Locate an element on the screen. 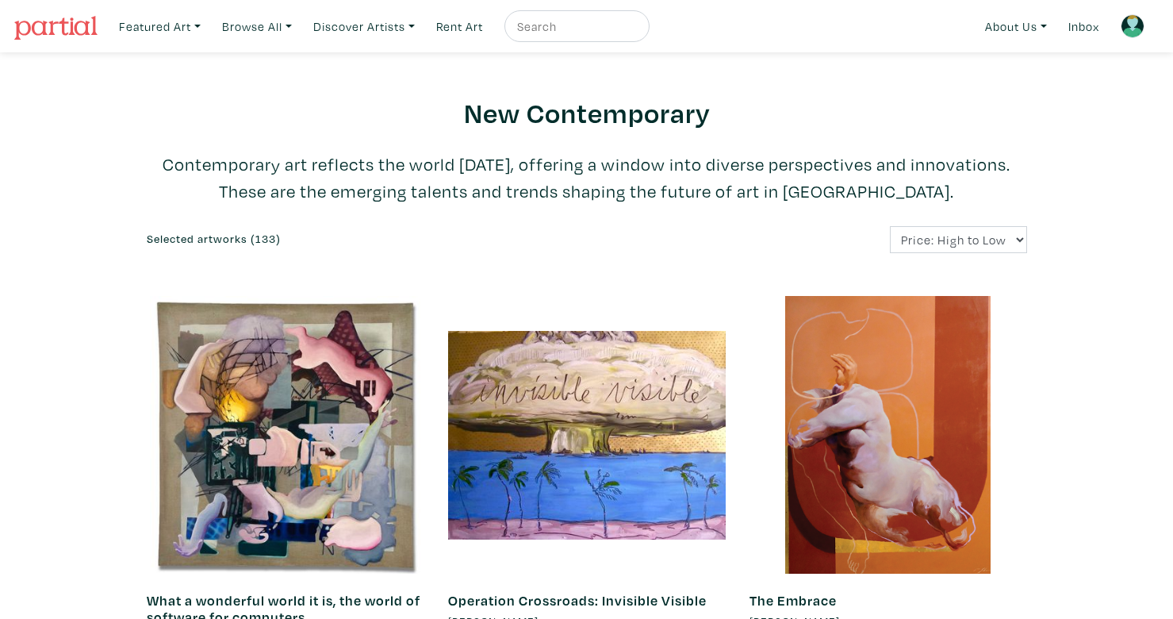 The image size is (1173, 619). a: The Embrace is located at coordinates (793, 600).